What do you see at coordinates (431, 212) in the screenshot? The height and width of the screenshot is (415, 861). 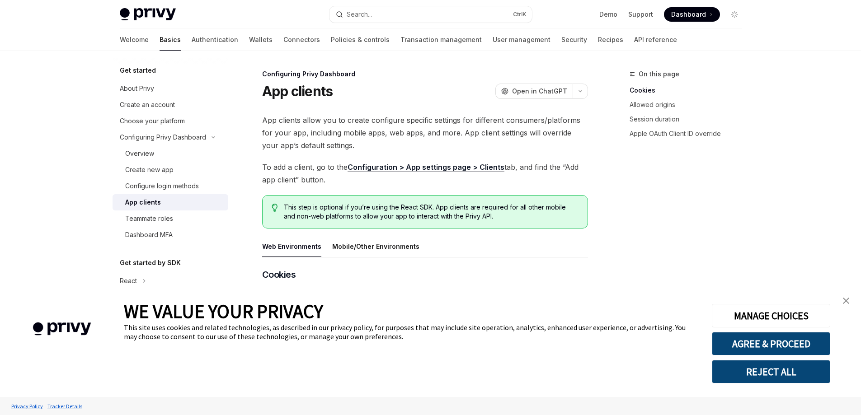 I see `span: This step is optional if you’re using the React SDK. App clients are required for all other mobil...` at bounding box center [431, 212].